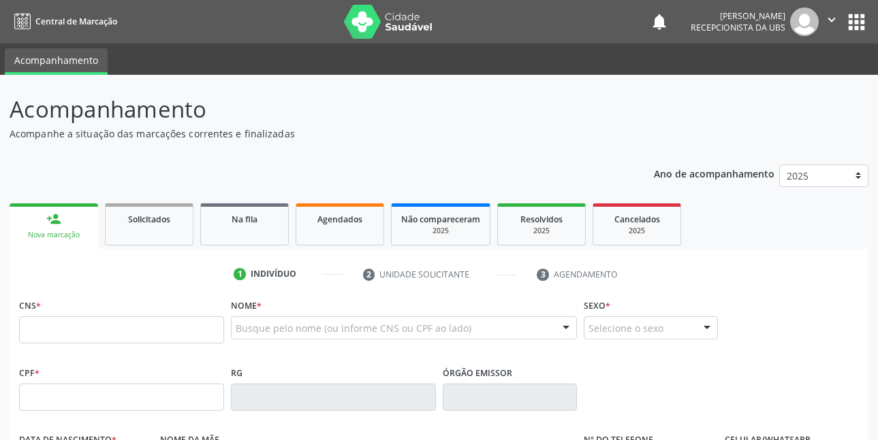 The width and height of the screenshot is (878, 440). What do you see at coordinates (637, 219) in the screenshot?
I see `span: Cancelados` at bounding box center [637, 219].